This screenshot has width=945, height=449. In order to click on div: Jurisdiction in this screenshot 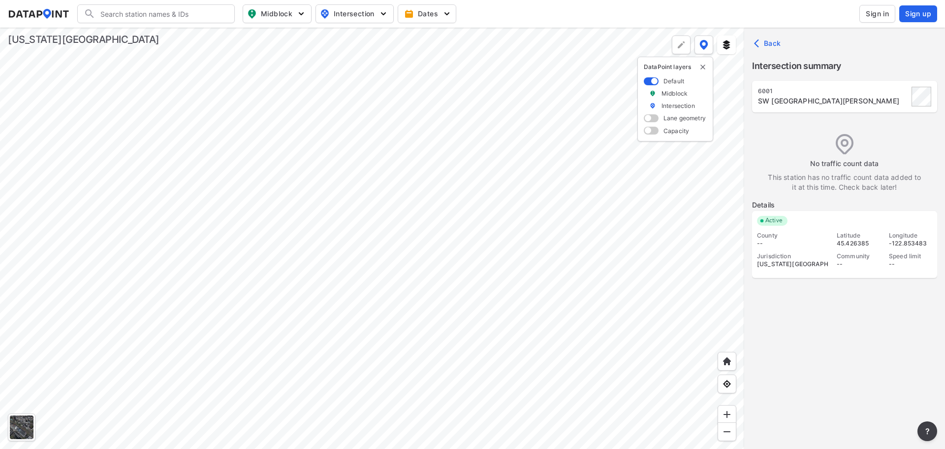, I will do `click(793, 256)`.